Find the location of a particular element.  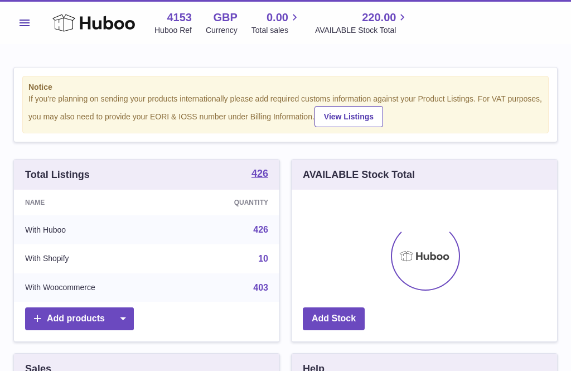

span: AVAILABLE Stock Total is located at coordinates (362, 30).